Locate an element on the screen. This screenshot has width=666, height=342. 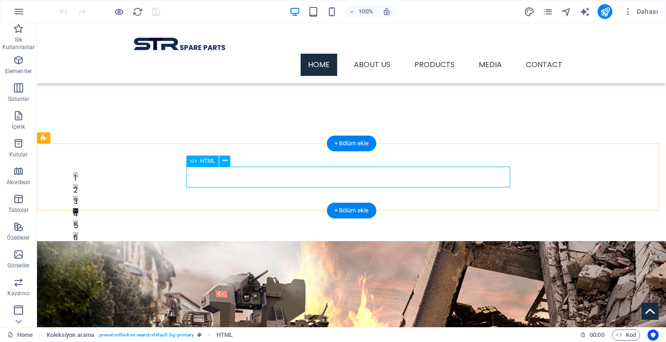
span: Kod is located at coordinates (626, 335).